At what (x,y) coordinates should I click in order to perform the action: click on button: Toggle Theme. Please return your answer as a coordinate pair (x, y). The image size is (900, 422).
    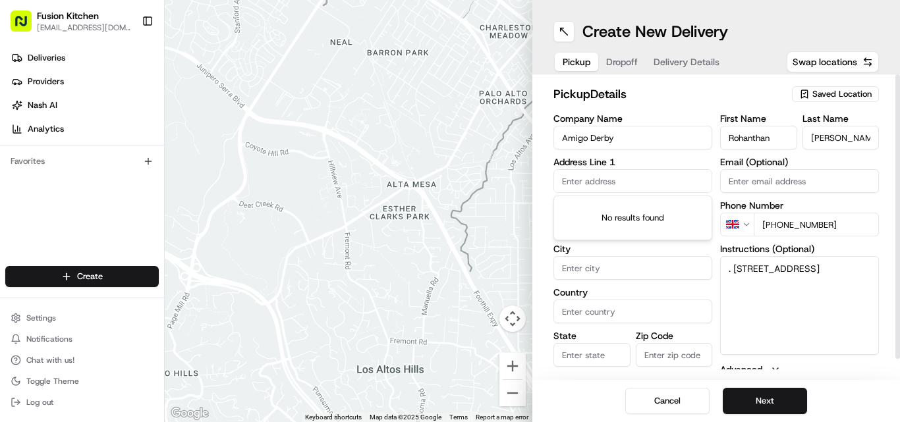
    Looking at the image, I should click on (82, 381).